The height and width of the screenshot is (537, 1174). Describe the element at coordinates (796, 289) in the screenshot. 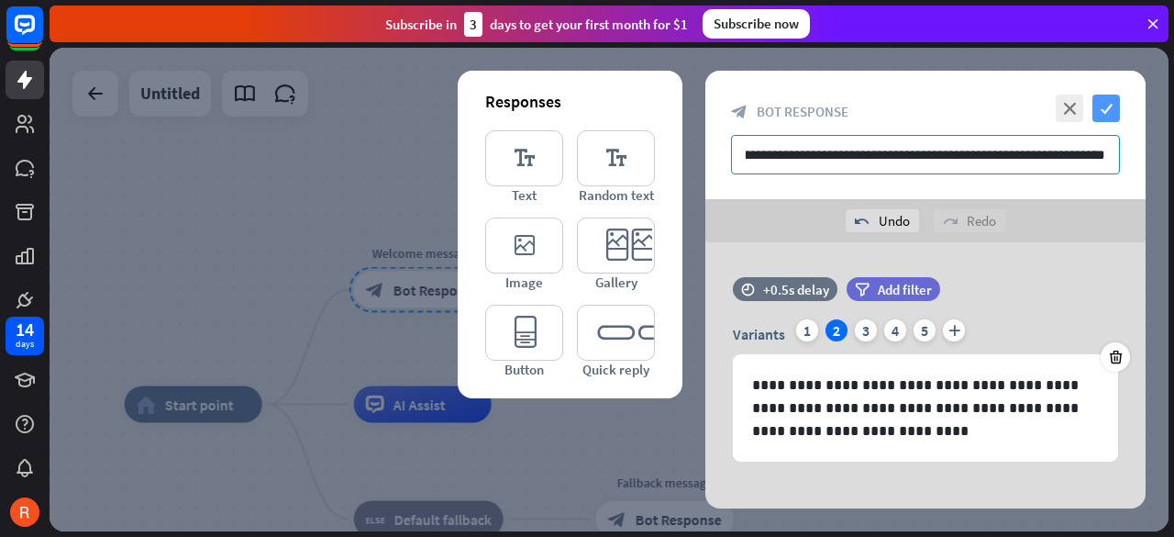

I see `div: +0.5s delay` at that location.